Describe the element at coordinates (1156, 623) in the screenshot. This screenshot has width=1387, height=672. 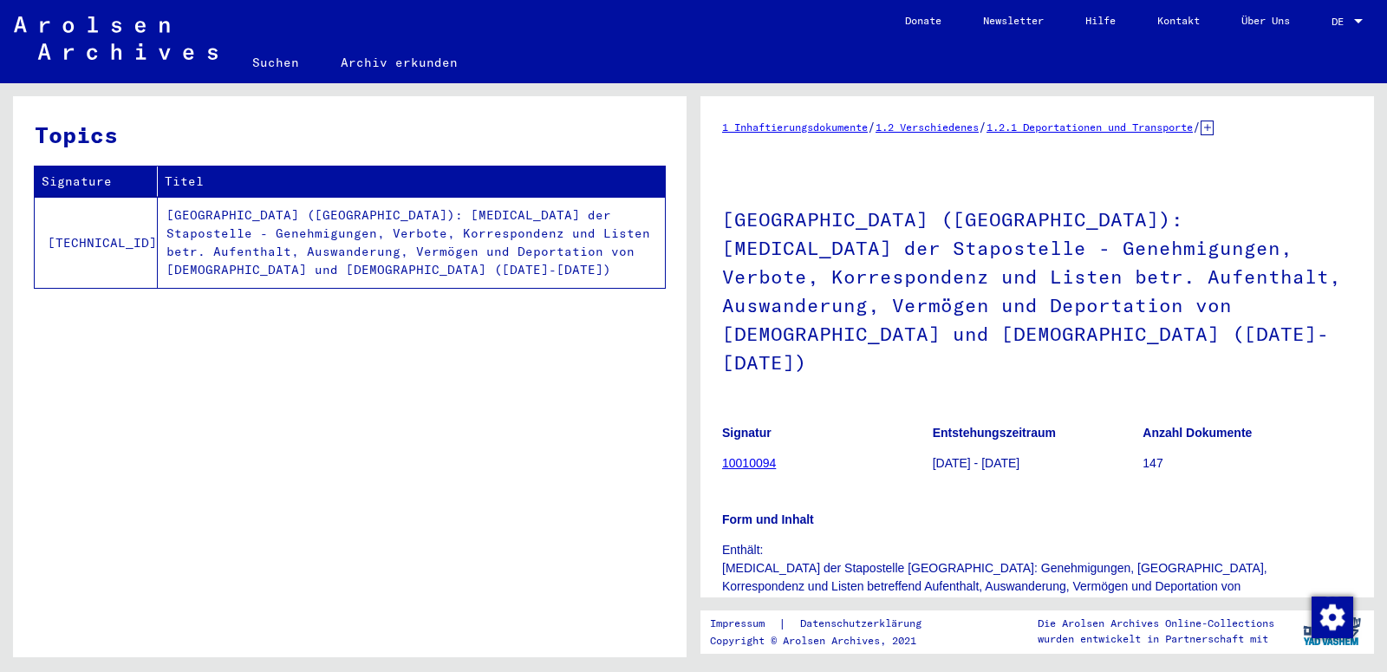
I see `p: Die Arolsen Archives Online-Collections` at that location.